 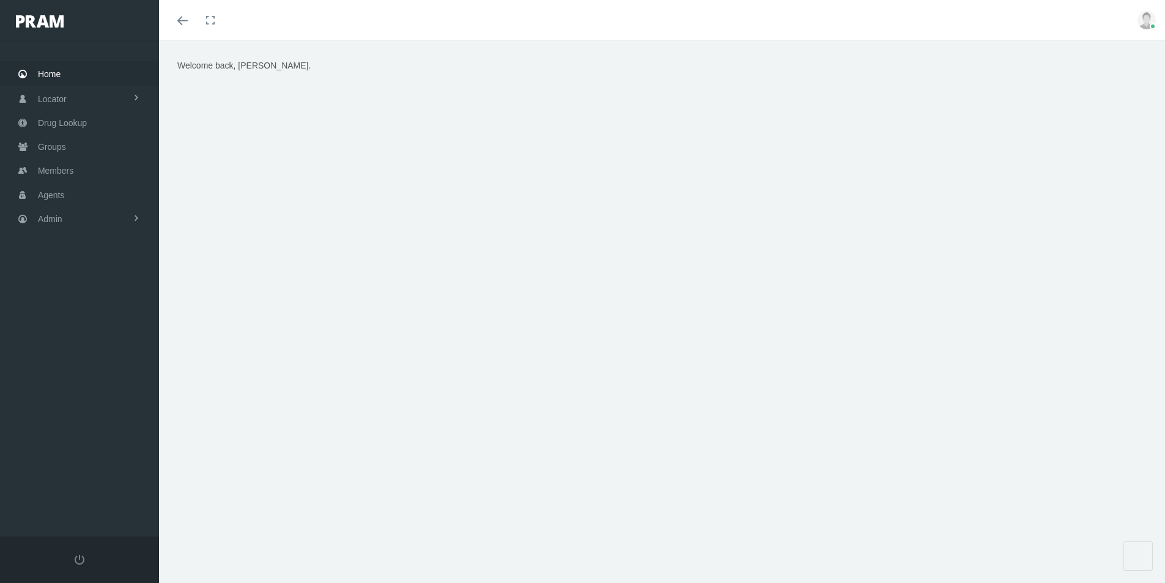 What do you see at coordinates (62, 123) in the screenshot?
I see `span: Drug Lookup` at bounding box center [62, 123].